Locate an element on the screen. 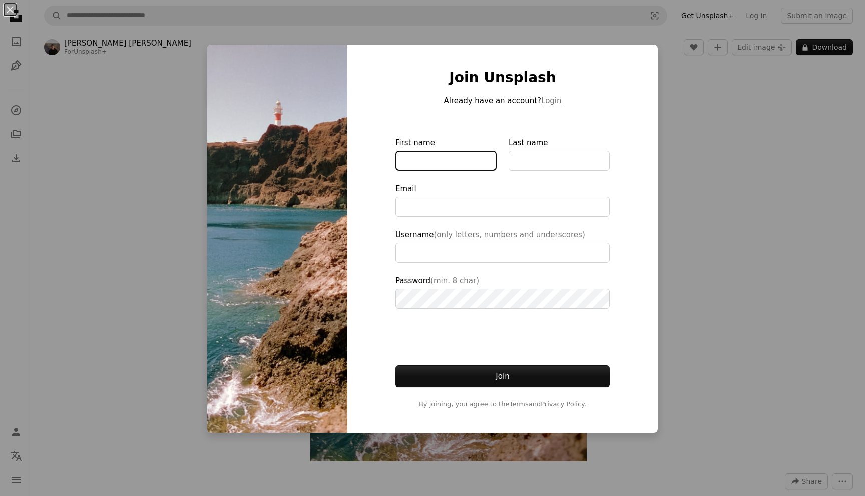 Image resolution: width=865 pixels, height=496 pixels. label: Password is located at coordinates (502, 292).